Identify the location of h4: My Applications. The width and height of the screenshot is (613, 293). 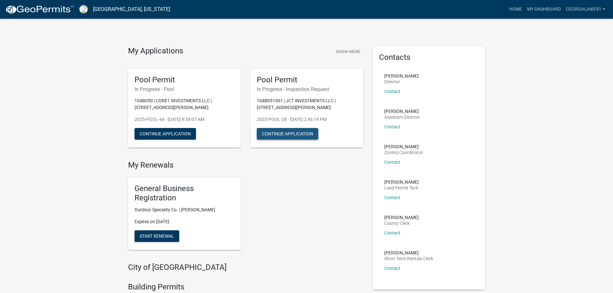
(155, 51).